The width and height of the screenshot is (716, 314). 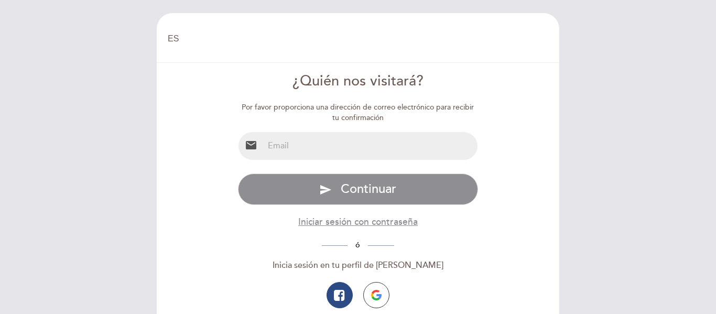 I want to click on span: Continuar, so click(x=368, y=189).